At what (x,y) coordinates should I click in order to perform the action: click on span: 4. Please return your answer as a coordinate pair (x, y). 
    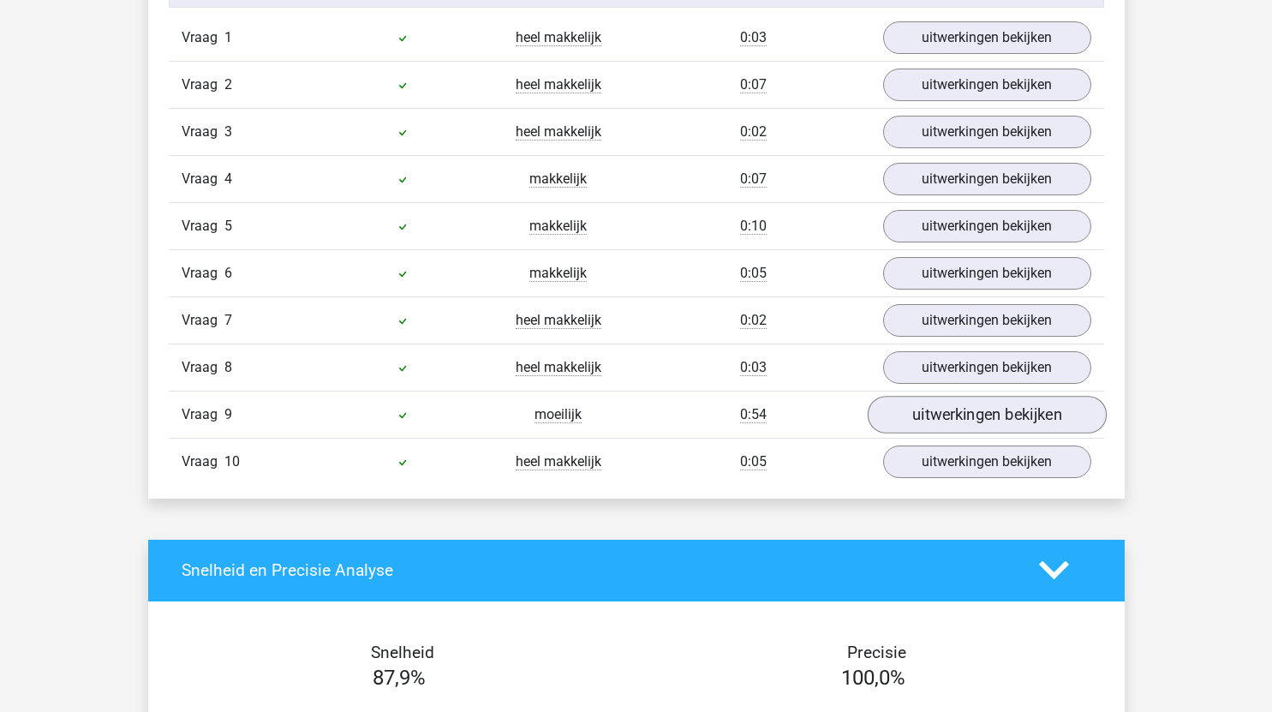
    Looking at the image, I should click on (228, 178).